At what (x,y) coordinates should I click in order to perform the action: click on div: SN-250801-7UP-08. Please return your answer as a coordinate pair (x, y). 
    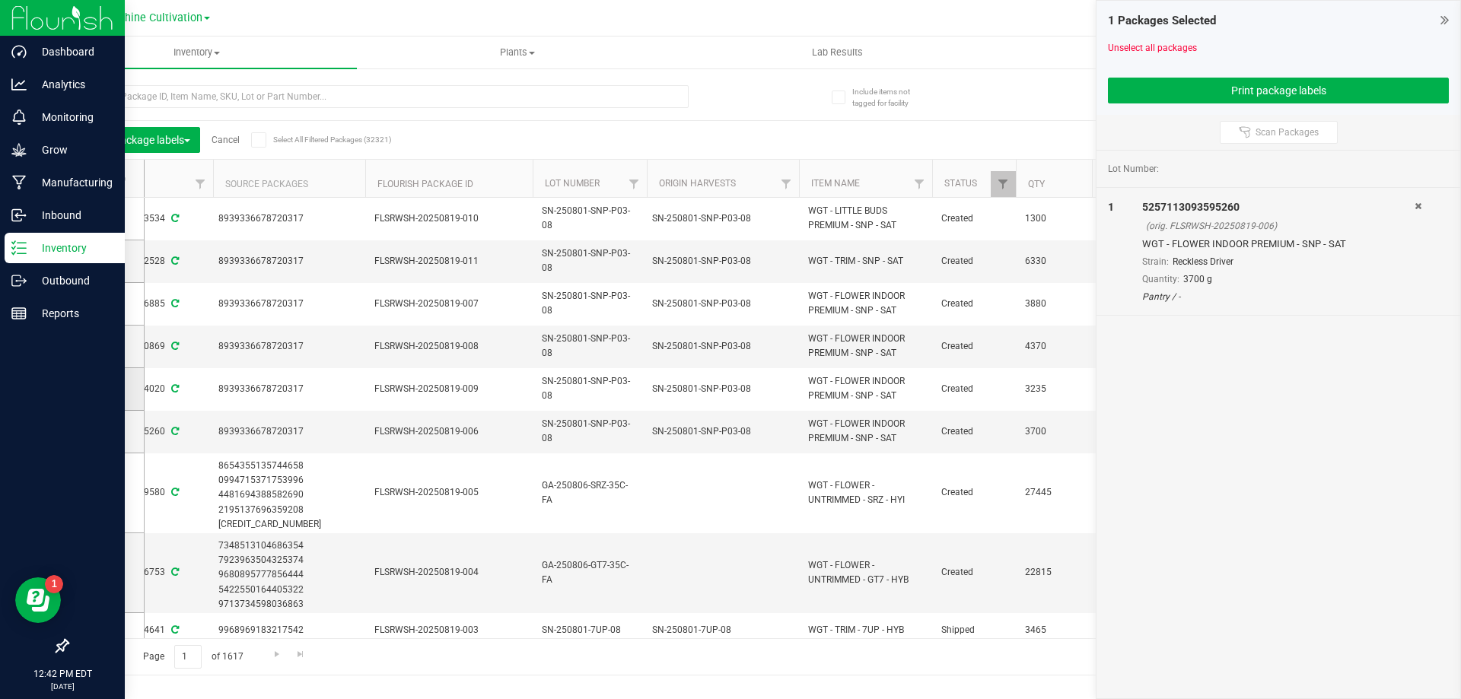
    Looking at the image, I should click on (723, 630).